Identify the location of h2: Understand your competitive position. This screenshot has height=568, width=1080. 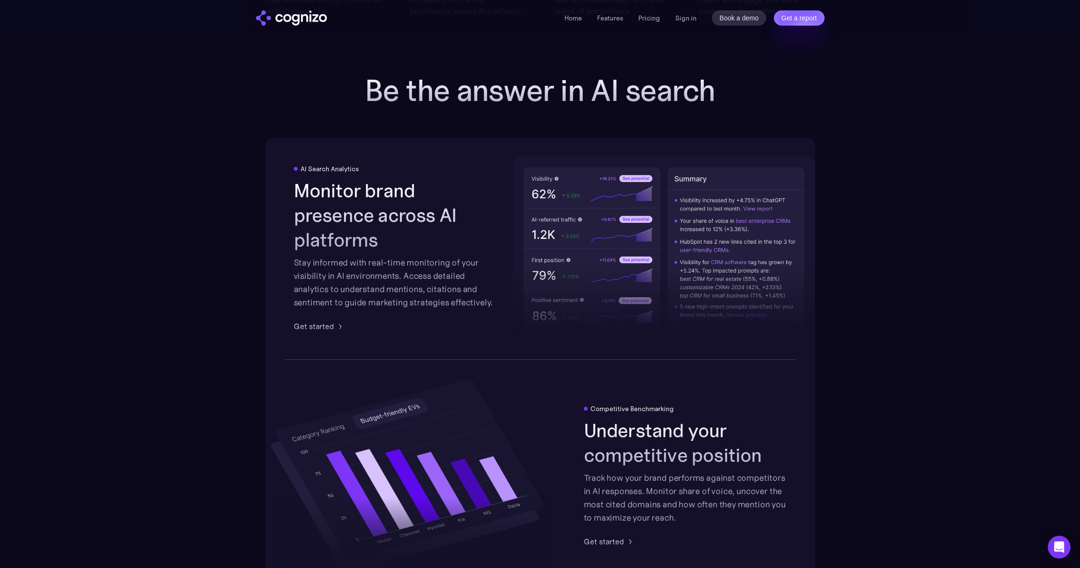
(685, 443).